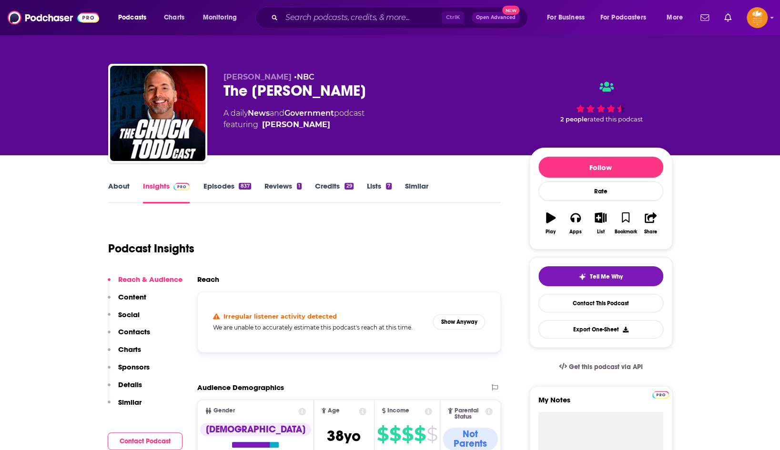  What do you see at coordinates (757, 18) in the screenshot?
I see `button: Show profile menu` at bounding box center [757, 18].